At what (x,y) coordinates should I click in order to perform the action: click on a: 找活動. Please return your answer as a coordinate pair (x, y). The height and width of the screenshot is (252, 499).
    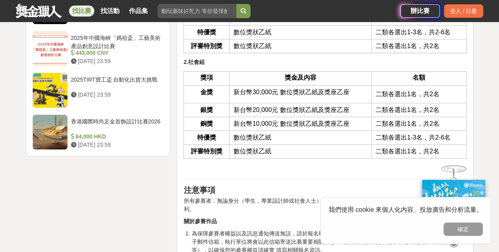
    Looking at the image, I should click on (110, 11).